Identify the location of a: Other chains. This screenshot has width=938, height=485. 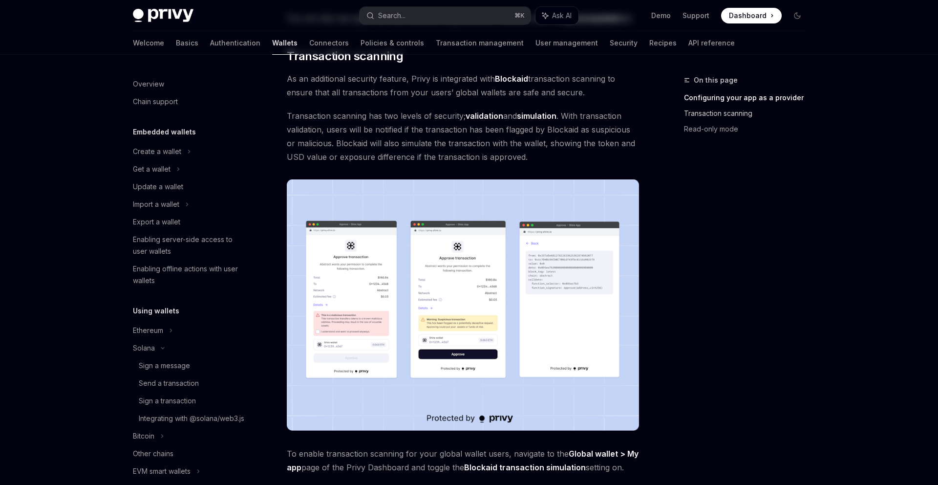
(188, 453).